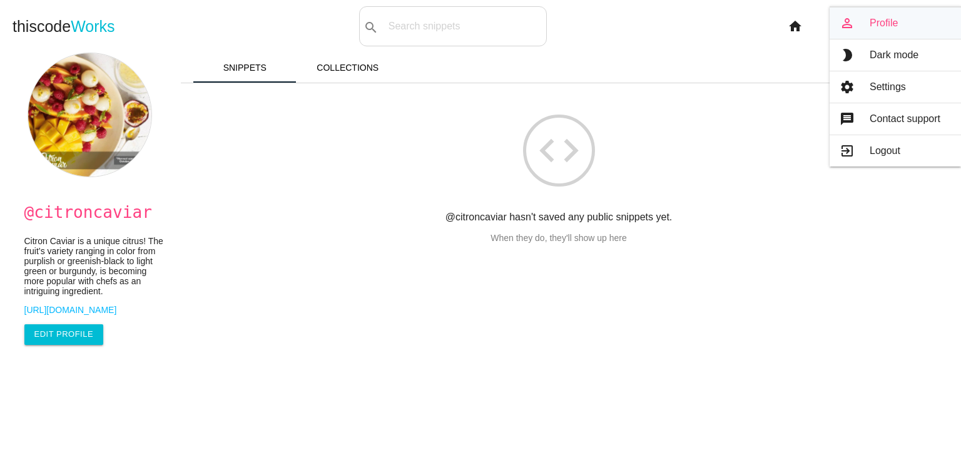 The height and width of the screenshot is (457, 961). I want to click on a: person_outlineProfile, so click(895, 23).